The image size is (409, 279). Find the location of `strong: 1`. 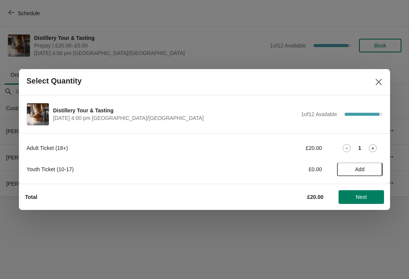

strong: 1 is located at coordinates (360, 148).